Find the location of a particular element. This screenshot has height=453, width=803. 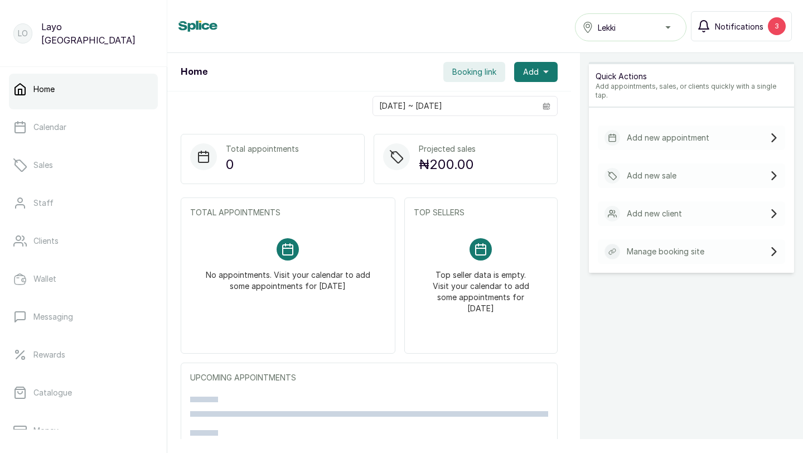

p: Messaging is located at coordinates (53, 317).